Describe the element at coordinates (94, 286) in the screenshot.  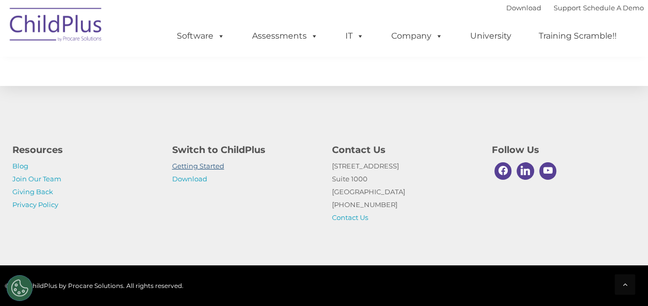
I see `span: © 2025 ChildPlus by Procare Solutions. All rights reserved.` at that location.